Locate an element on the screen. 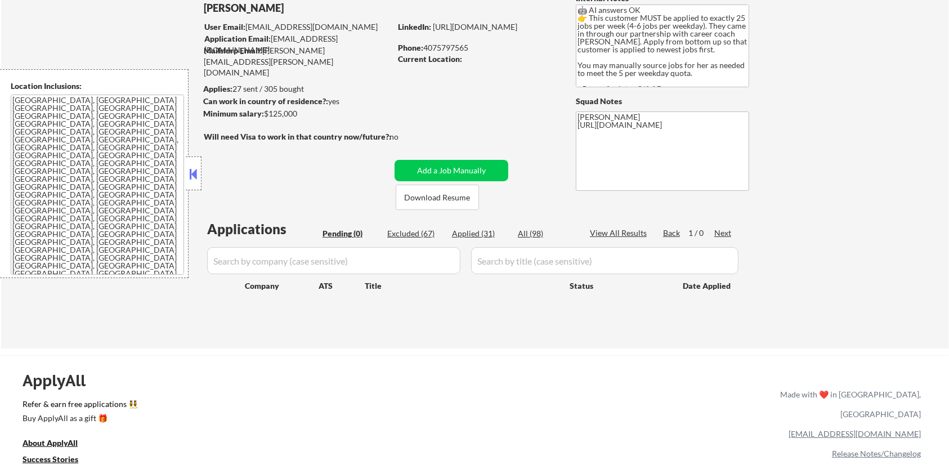  strong: Minimum salary: is located at coordinates (234, 113).